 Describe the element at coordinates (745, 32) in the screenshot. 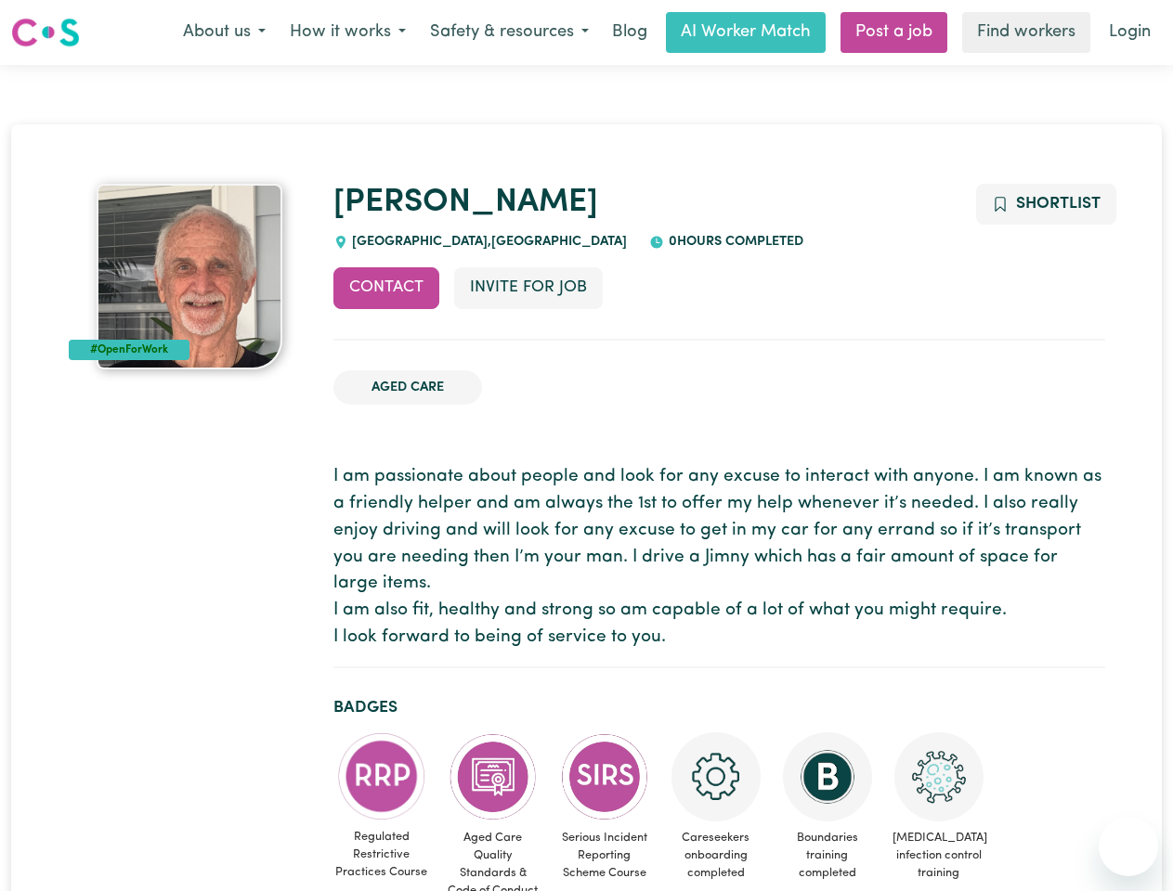

I see `a: AI Worker Match` at that location.